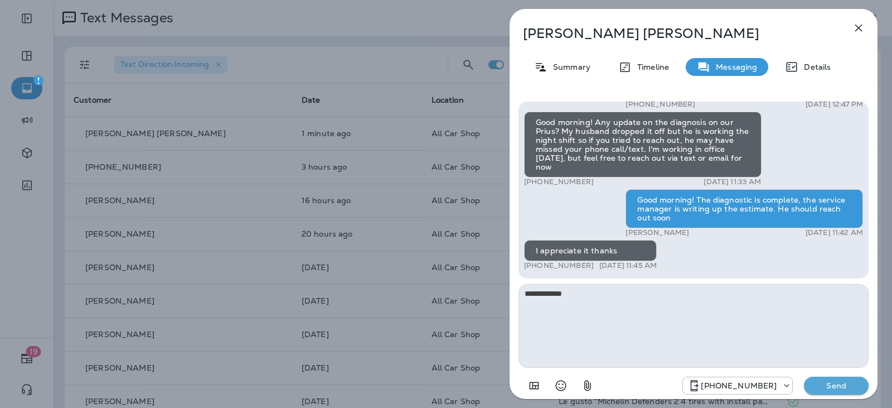 This screenshot has width=892, height=408. I want to click on div: I appreciate it thanks, so click(591, 250).